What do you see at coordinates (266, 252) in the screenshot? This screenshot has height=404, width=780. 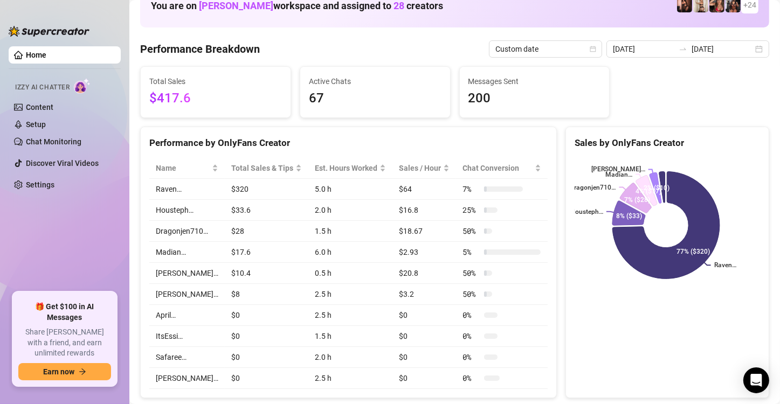 I see `td: $17.6` at bounding box center [266, 252].